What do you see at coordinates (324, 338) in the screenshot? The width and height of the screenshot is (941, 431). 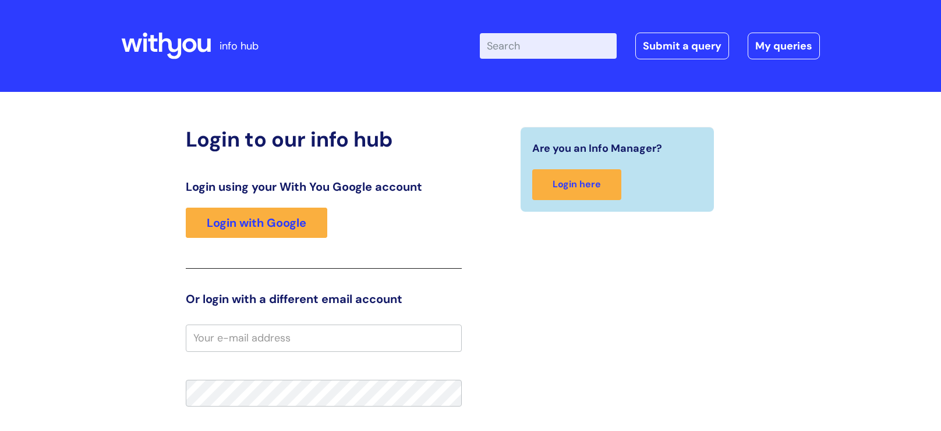 I see `input: Your e-mail address` at bounding box center [324, 338].